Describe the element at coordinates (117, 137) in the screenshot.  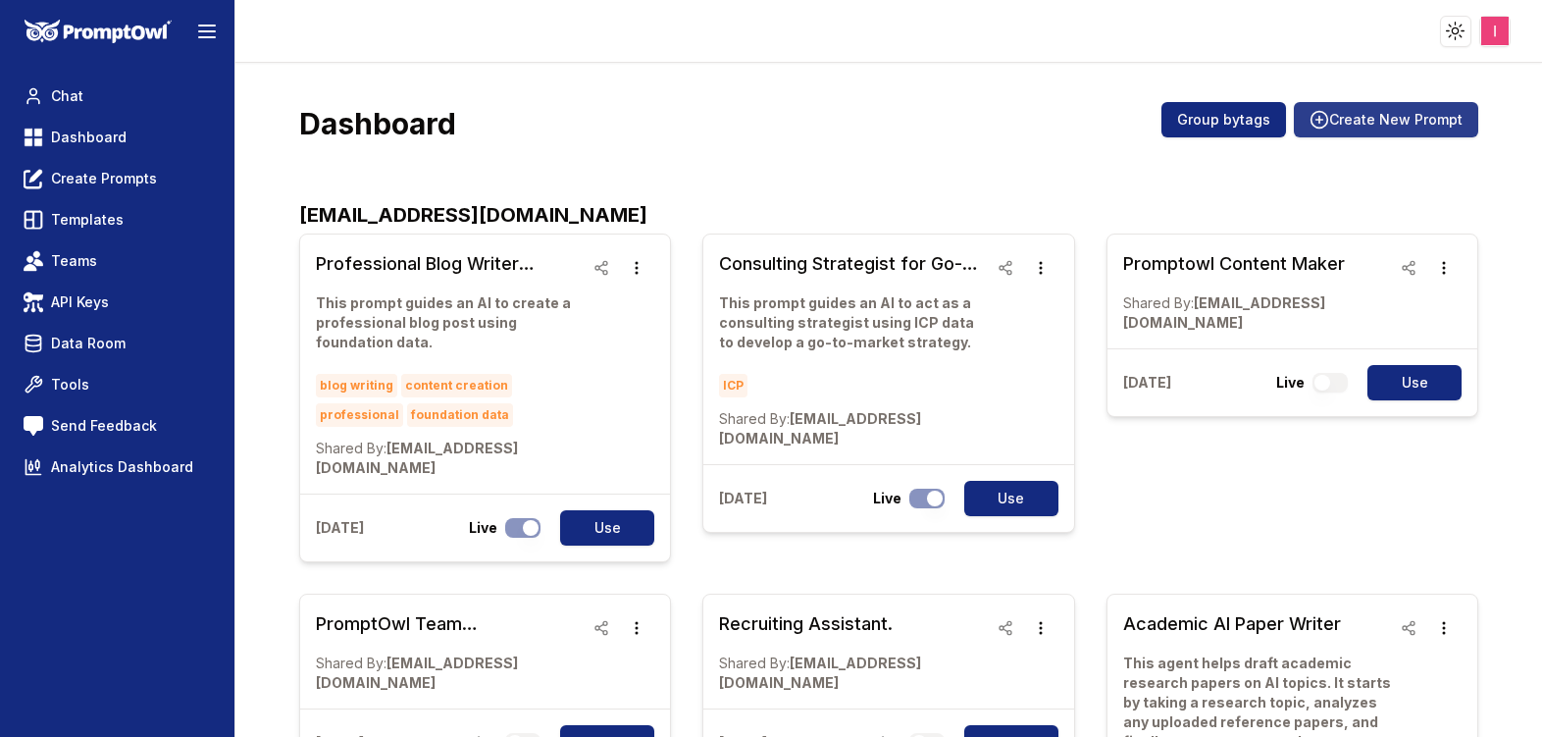
I see `a: Dashboard` at that location.